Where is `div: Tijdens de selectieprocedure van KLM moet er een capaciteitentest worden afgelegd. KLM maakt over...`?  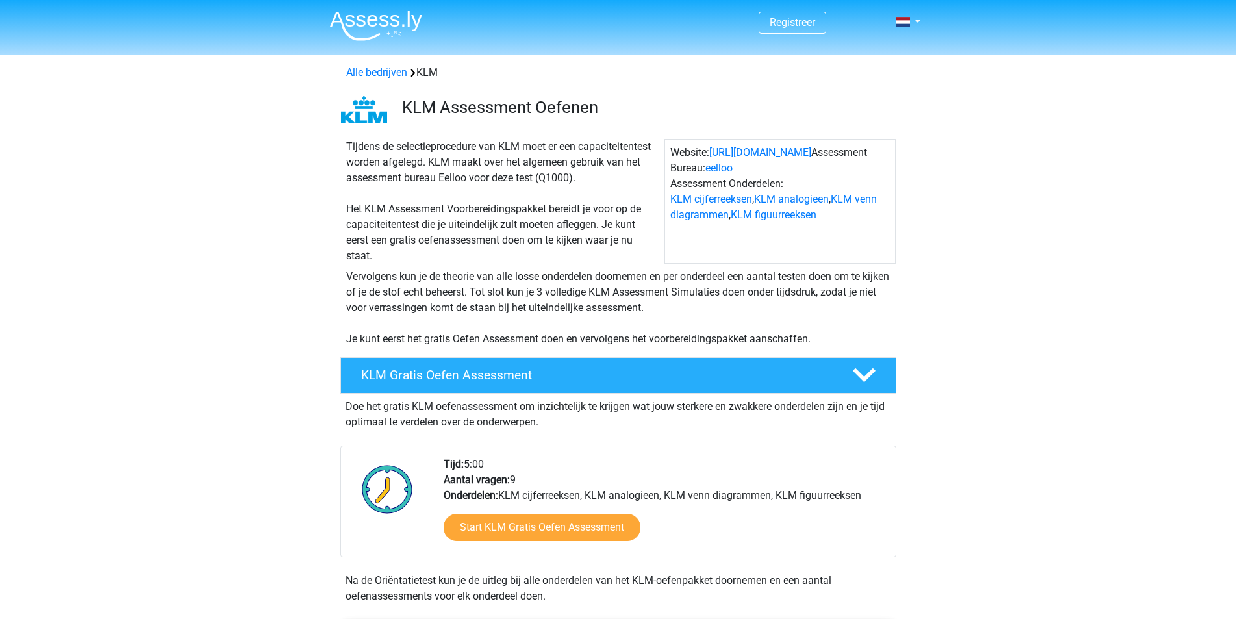 div: Tijdens de selectieprocedure van KLM moet er een capaciteitentest worden afgelegd. KLM maakt over... is located at coordinates (503, 201).